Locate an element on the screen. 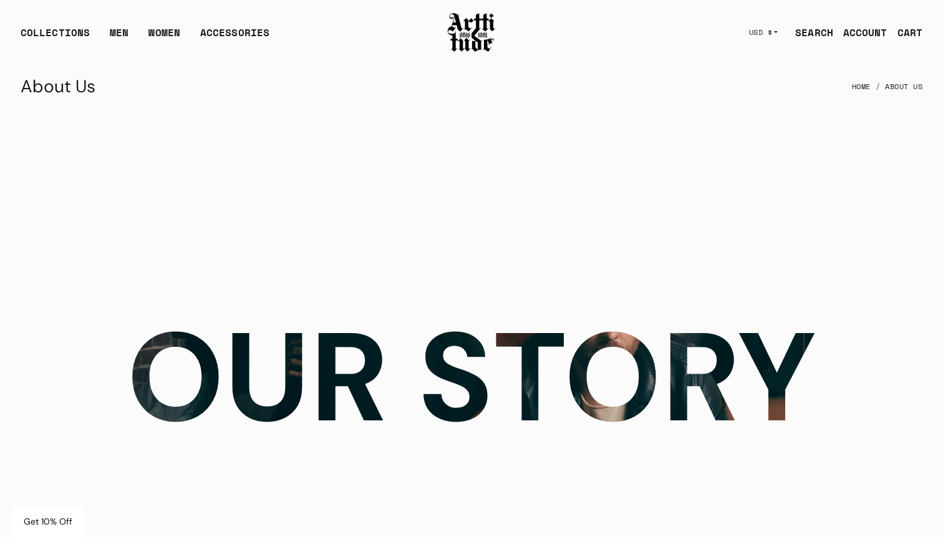  h1: About Us is located at coordinates (58, 87).